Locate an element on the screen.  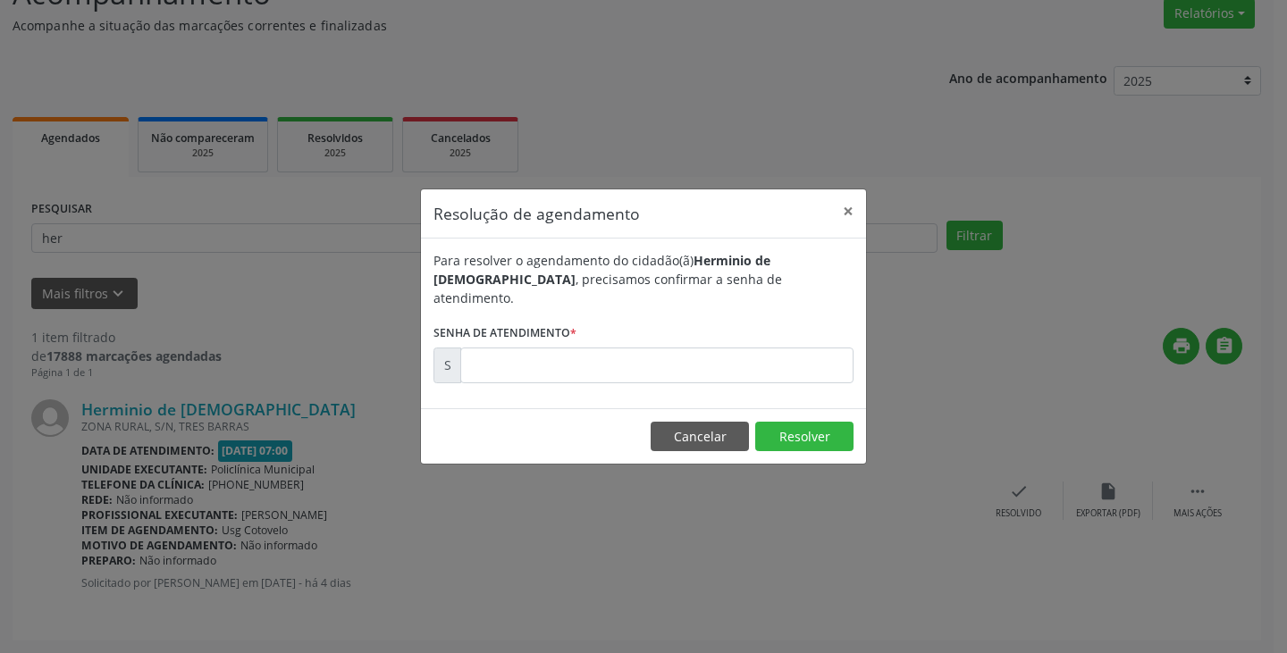
div: Para resolver o agendamento do cidadão(ã) , precisamos confirmar a senha de atendimento. is located at coordinates (643, 279).